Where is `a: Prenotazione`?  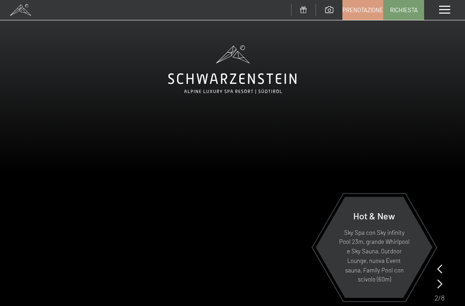 a: Prenotazione is located at coordinates (363, 10).